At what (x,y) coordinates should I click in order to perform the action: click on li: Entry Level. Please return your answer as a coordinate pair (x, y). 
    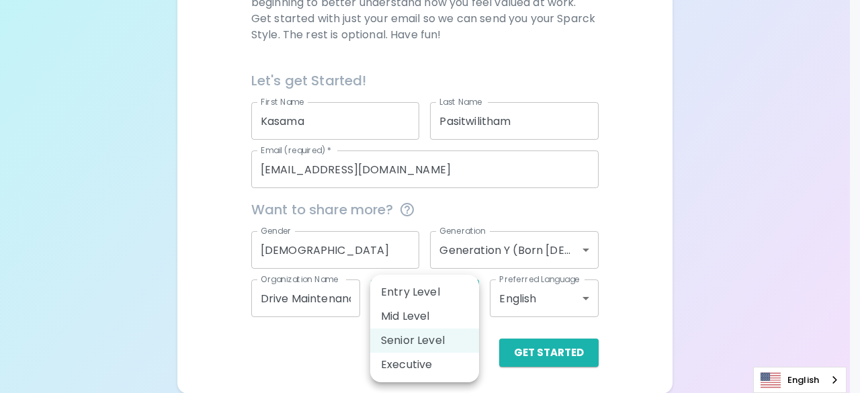
    Looking at the image, I should click on (425, 292).